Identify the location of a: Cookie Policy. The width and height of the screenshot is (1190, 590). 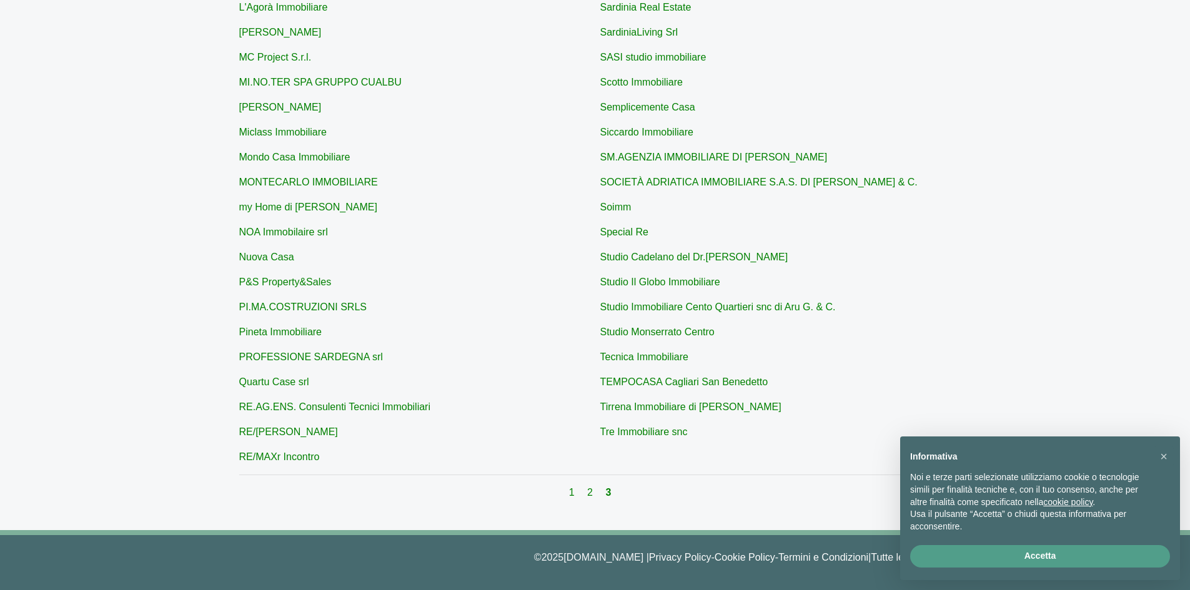
(744, 557).